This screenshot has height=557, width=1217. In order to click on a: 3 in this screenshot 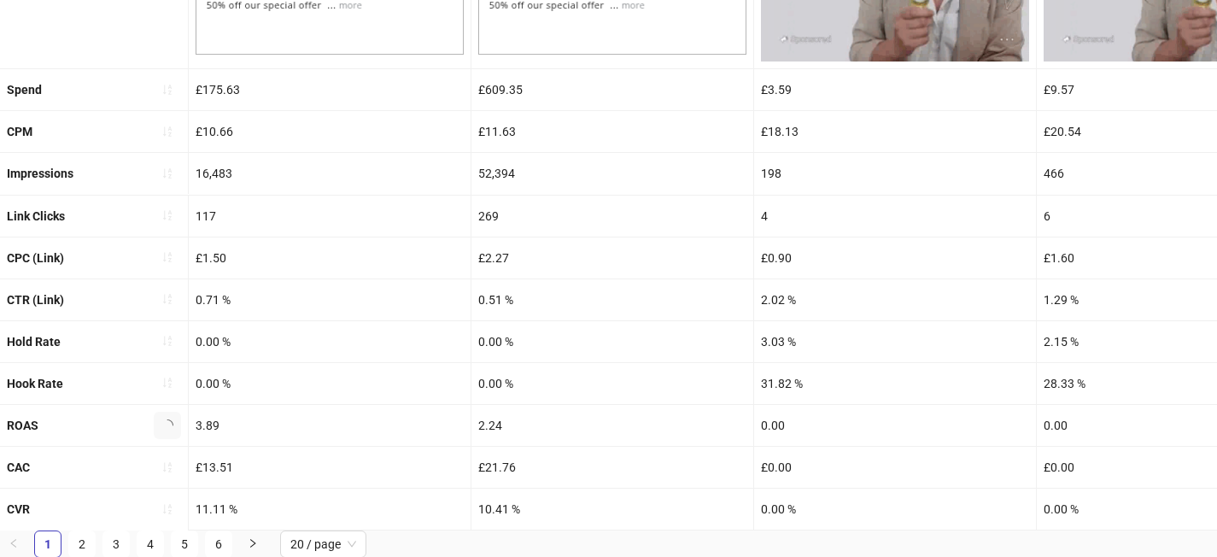, I will do `click(116, 544)`.